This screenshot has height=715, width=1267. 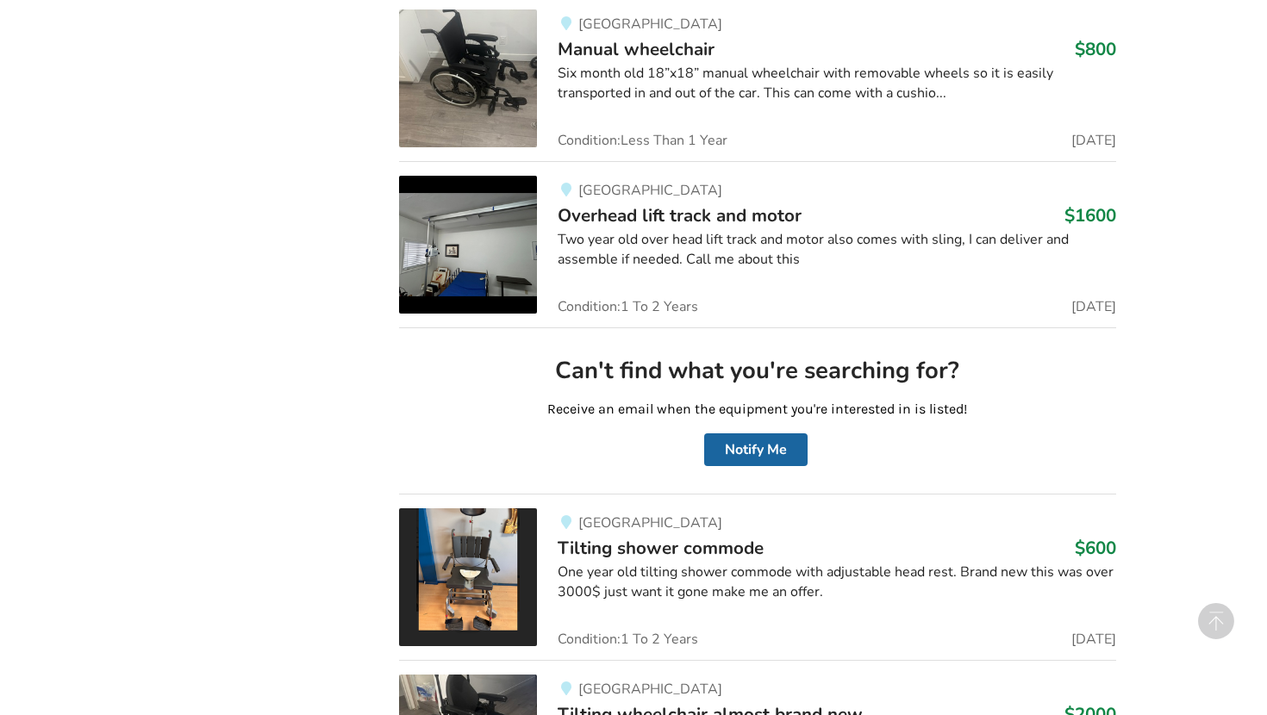 What do you see at coordinates (1095, 548) in the screenshot?
I see `h3: $600` at bounding box center [1095, 548].